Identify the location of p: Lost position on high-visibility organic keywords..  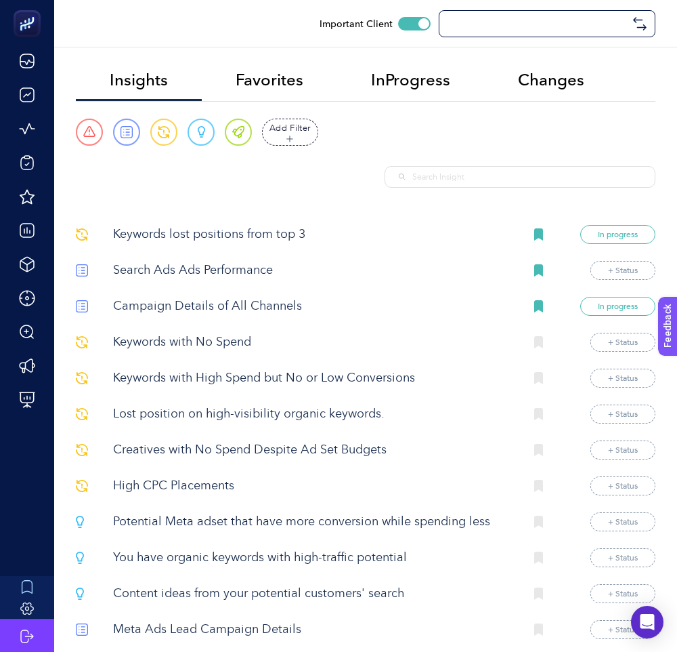
(314, 414).